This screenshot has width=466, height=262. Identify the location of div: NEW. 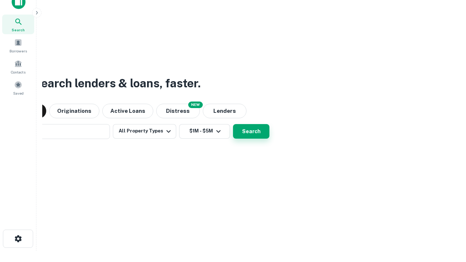
(196, 105).